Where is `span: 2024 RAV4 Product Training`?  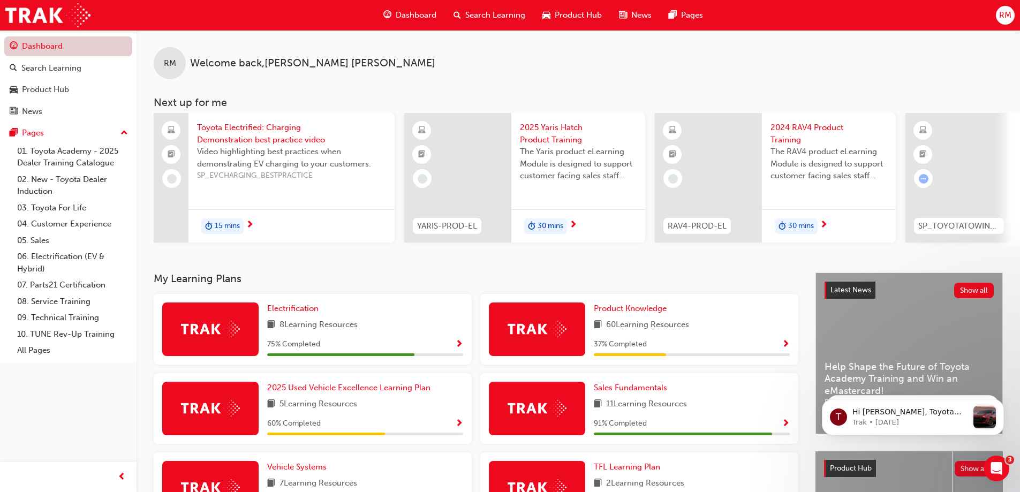 span: 2024 RAV4 Product Training is located at coordinates (829, 133).